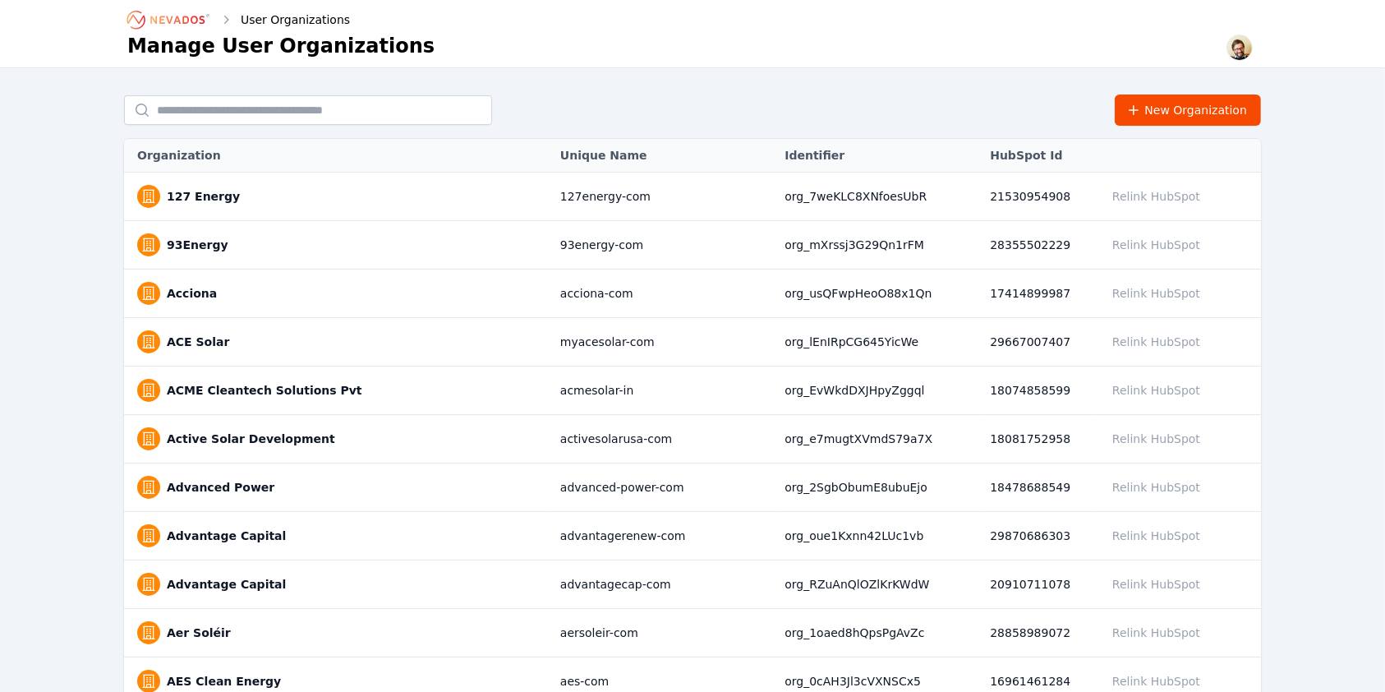  I want to click on td: org_lEnIRpCG645YicWe, so click(879, 342).